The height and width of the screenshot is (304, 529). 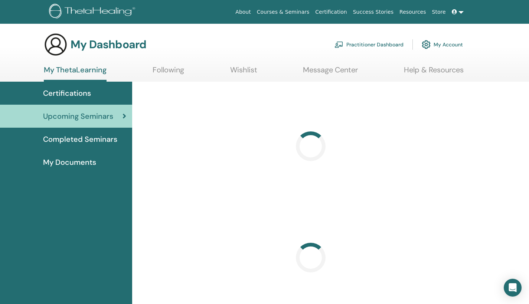 What do you see at coordinates (56, 45) in the screenshot?
I see `img: generic-user-icon.jpg` at bounding box center [56, 45].